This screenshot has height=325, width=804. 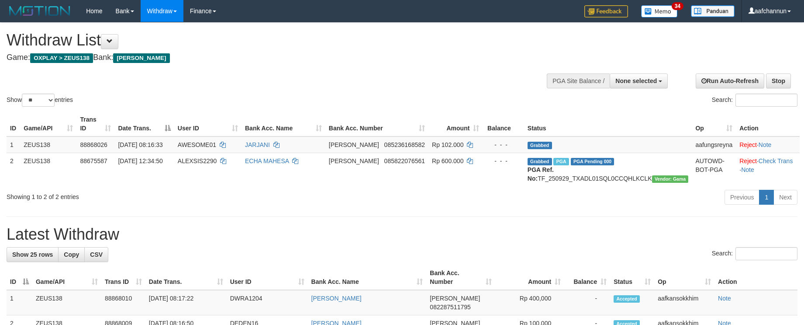 I want to click on span: Copy 082287511795 to clipboard, so click(x=450, y=307).